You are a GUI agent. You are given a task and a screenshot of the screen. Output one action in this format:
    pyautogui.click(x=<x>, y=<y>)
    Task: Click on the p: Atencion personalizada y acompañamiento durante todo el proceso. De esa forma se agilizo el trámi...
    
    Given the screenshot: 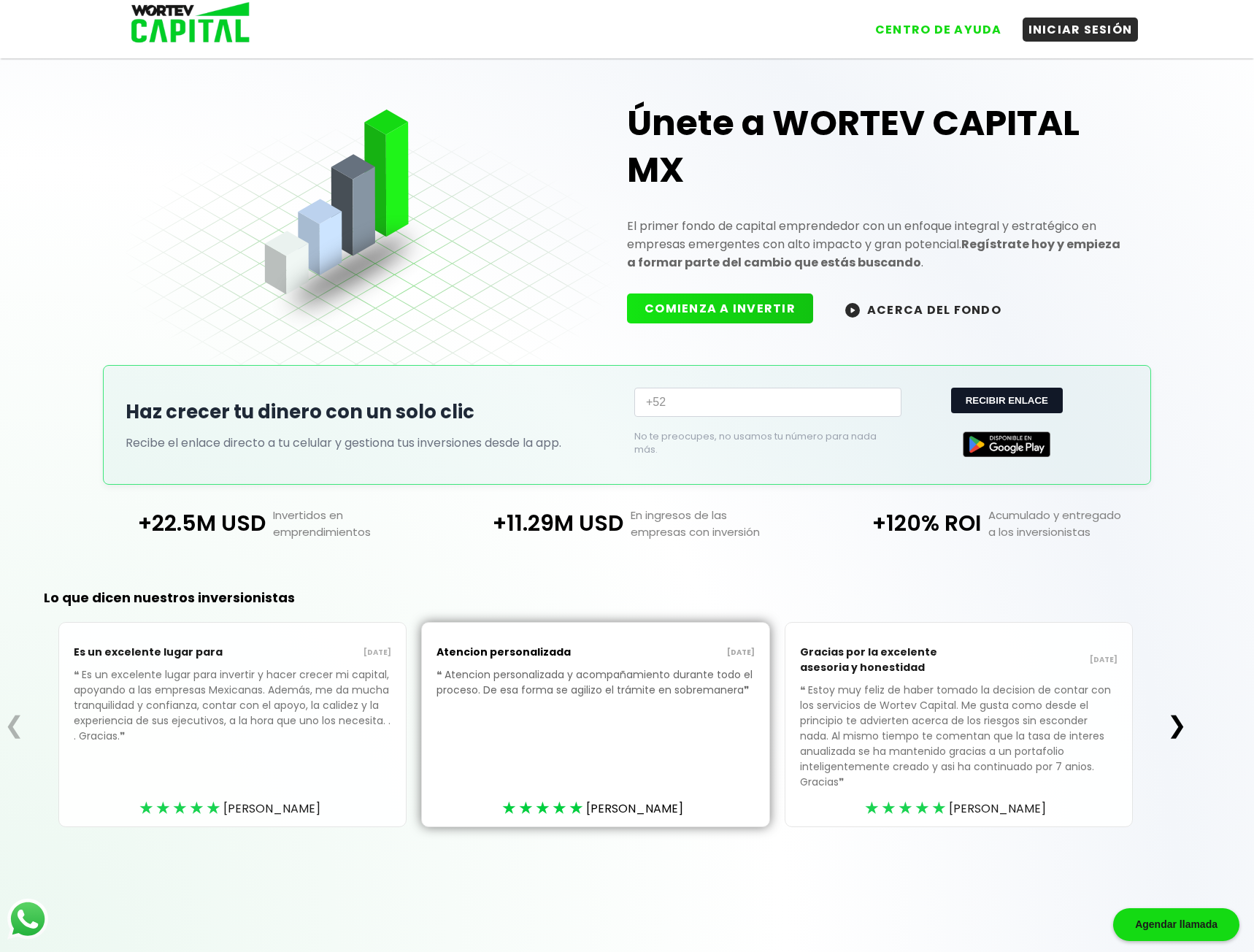 What is the action you would take?
    pyautogui.click(x=595, y=694)
    